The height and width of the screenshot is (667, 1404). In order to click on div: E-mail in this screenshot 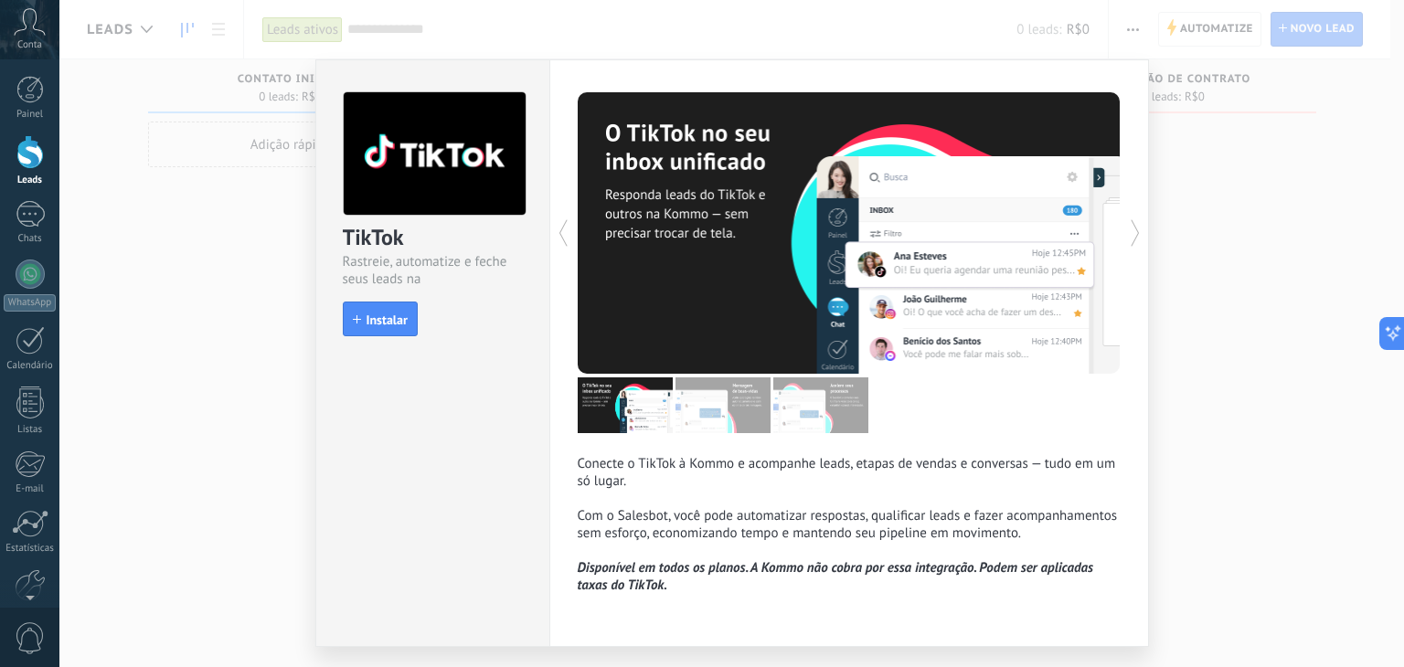, I will do `click(30, 489)`.